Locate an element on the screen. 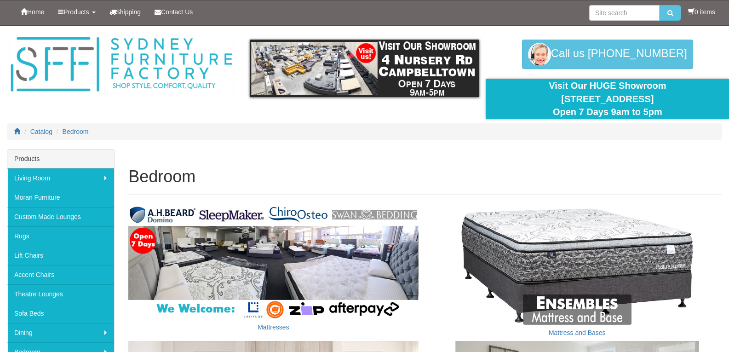 The image size is (729, 352). a: Home is located at coordinates (32, 12).